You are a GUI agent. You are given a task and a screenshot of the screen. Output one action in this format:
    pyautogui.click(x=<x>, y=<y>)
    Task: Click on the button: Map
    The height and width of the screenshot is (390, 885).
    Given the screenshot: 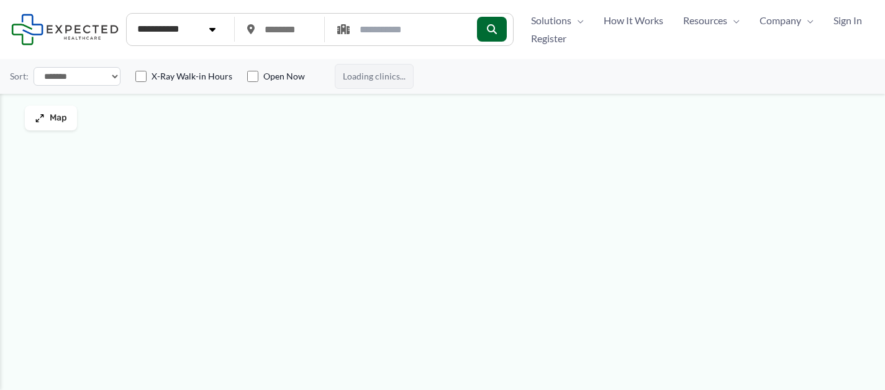 What is the action you would take?
    pyautogui.click(x=51, y=118)
    